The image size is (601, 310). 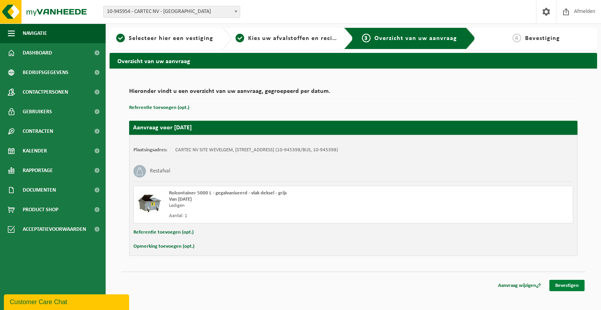 What do you see at coordinates (37, 112) in the screenshot?
I see `span: Gebruikers` at bounding box center [37, 112].